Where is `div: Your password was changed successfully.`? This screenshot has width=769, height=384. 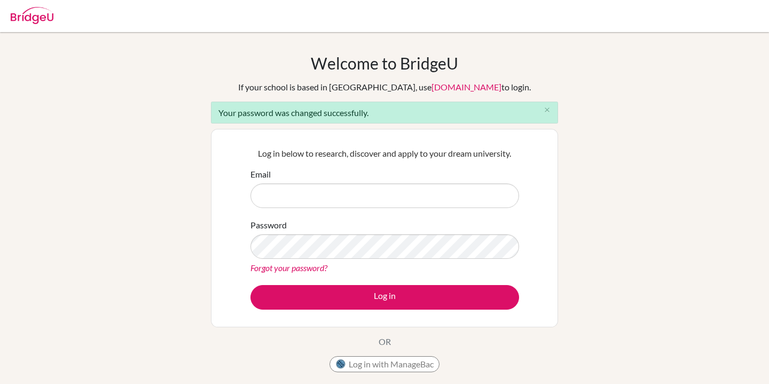 div: Your password was changed successfully. is located at coordinates (385, 112).